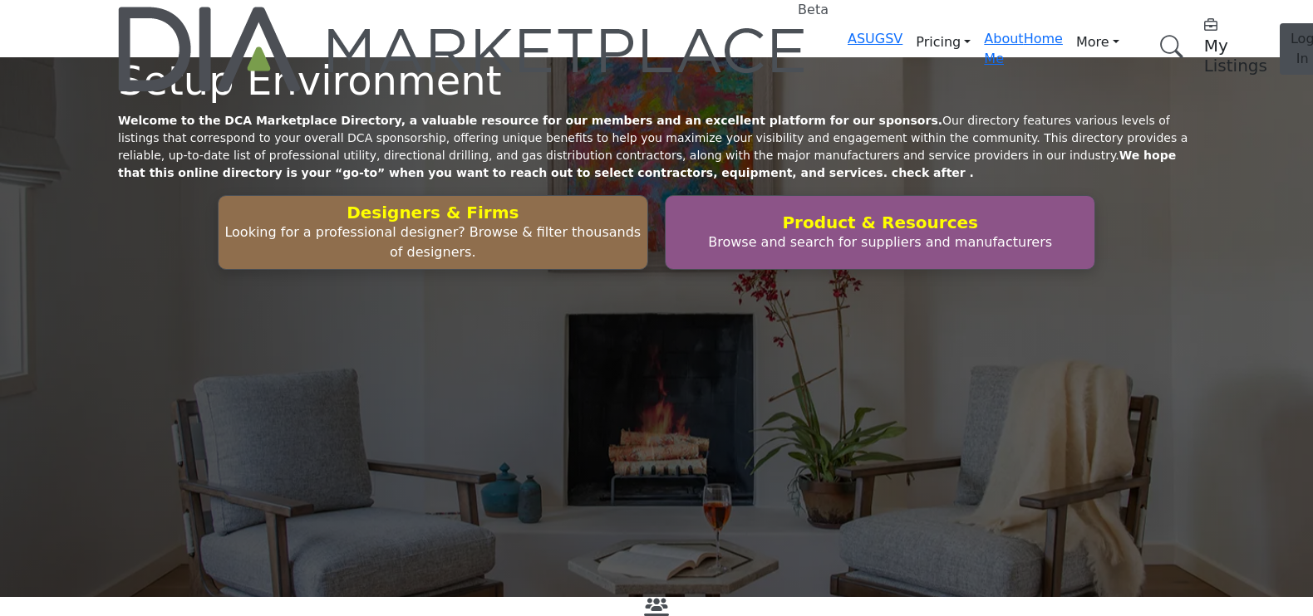 The height and width of the screenshot is (616, 1313). What do you see at coordinates (530, 120) in the screenshot?
I see `strong: Welcome to the DCA Marketplace Directory, a valuable resource for our members and an excellent pl...` at bounding box center [530, 120].